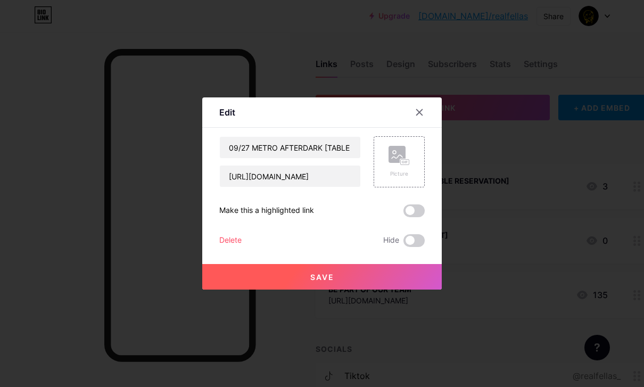  What do you see at coordinates (290, 176) in the screenshot?
I see `input: URL` at bounding box center [290, 176].